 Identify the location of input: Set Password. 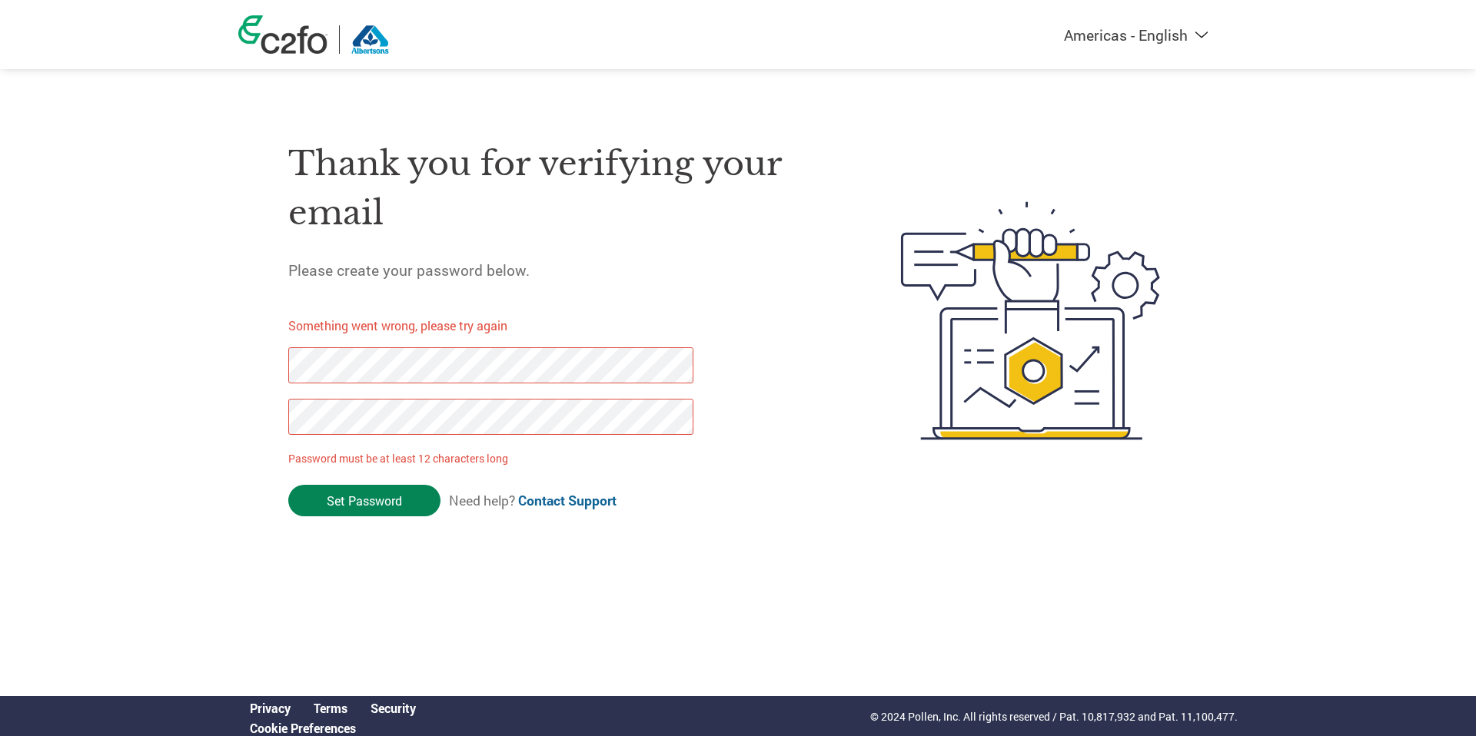
(364, 500).